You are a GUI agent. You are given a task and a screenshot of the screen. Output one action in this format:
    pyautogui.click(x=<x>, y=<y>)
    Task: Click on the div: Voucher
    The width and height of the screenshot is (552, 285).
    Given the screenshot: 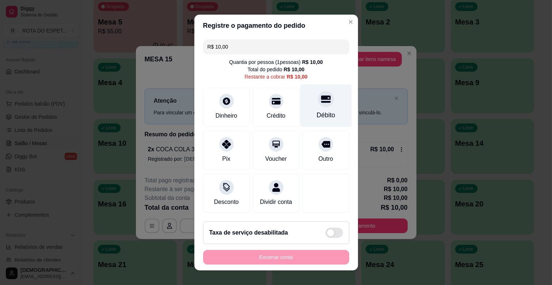 What is the action you would take?
    pyautogui.click(x=276, y=159)
    